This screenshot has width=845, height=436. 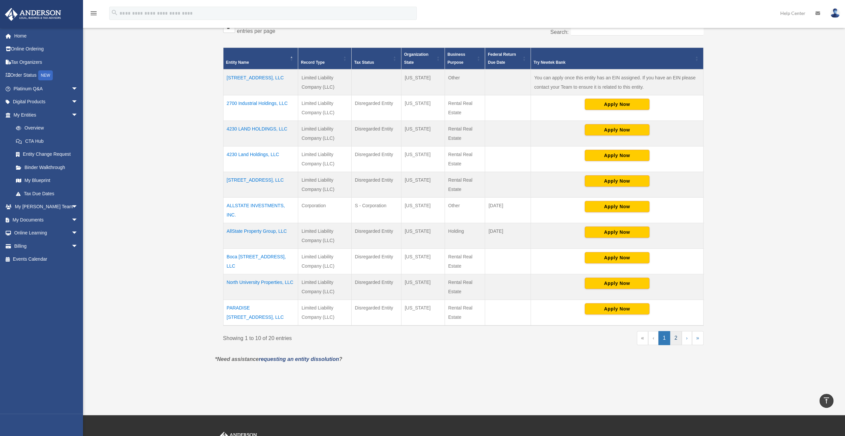 What do you see at coordinates (261, 108) in the screenshot?
I see `td: 2700 Industrial Holdings, LLC` at bounding box center [261, 108].